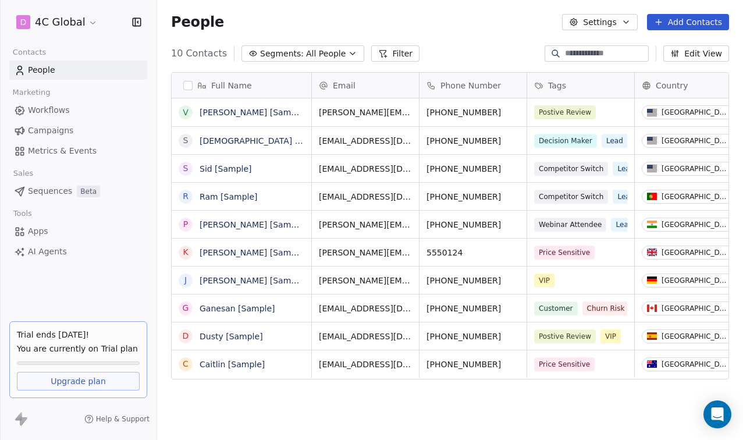  I want to click on span: Metrics & Events, so click(62, 151).